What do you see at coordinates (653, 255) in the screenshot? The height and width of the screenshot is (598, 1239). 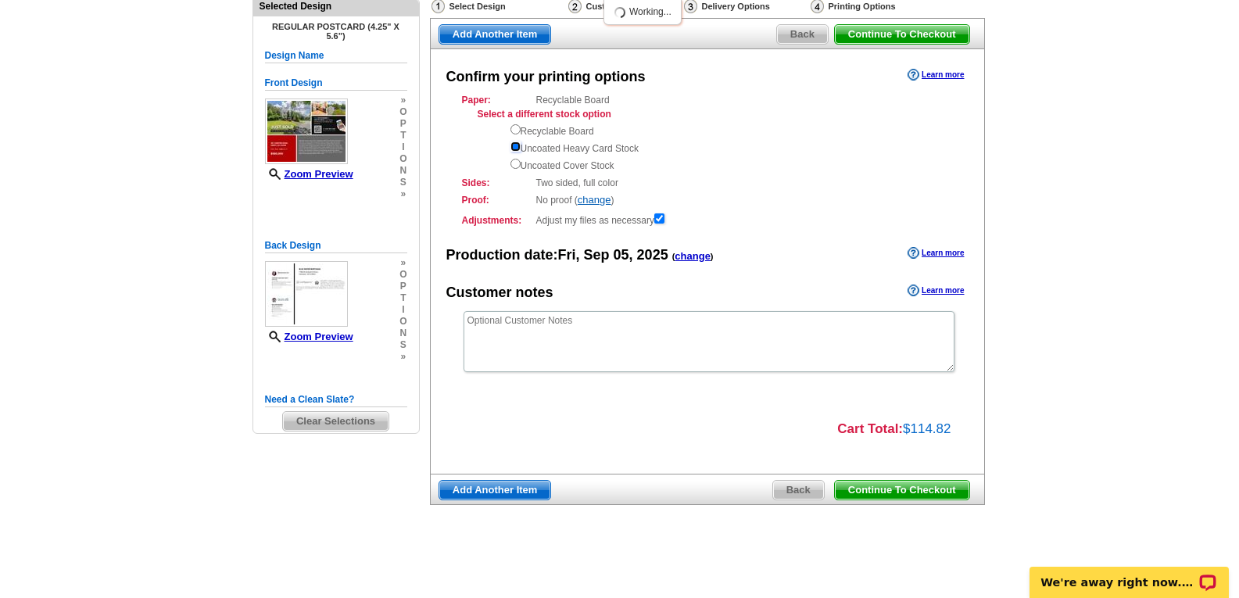 I see `span: 2025` at bounding box center [653, 255].